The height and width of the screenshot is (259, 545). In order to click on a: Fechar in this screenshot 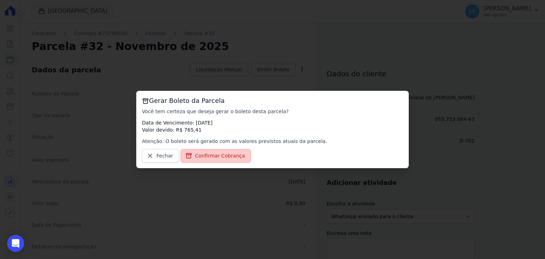, I will do `click(160, 156)`.